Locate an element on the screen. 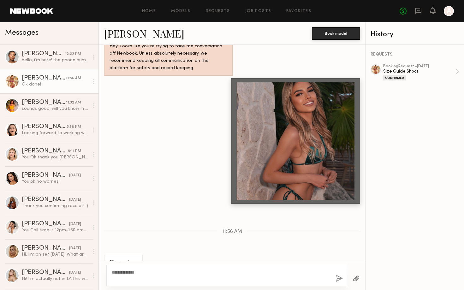 The width and height of the screenshot is (464, 290). div: Size Guide Shoot is located at coordinates (420, 71).